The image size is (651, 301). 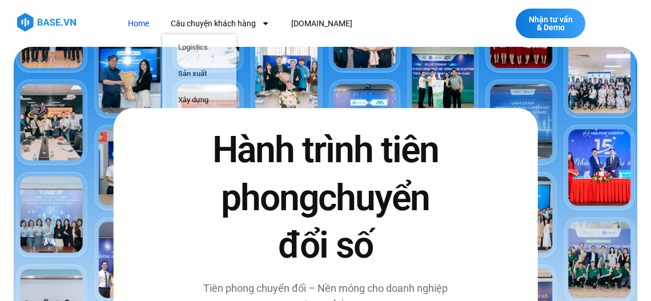 I want to click on ul: Câu chuyện khách hàng, so click(x=199, y=126).